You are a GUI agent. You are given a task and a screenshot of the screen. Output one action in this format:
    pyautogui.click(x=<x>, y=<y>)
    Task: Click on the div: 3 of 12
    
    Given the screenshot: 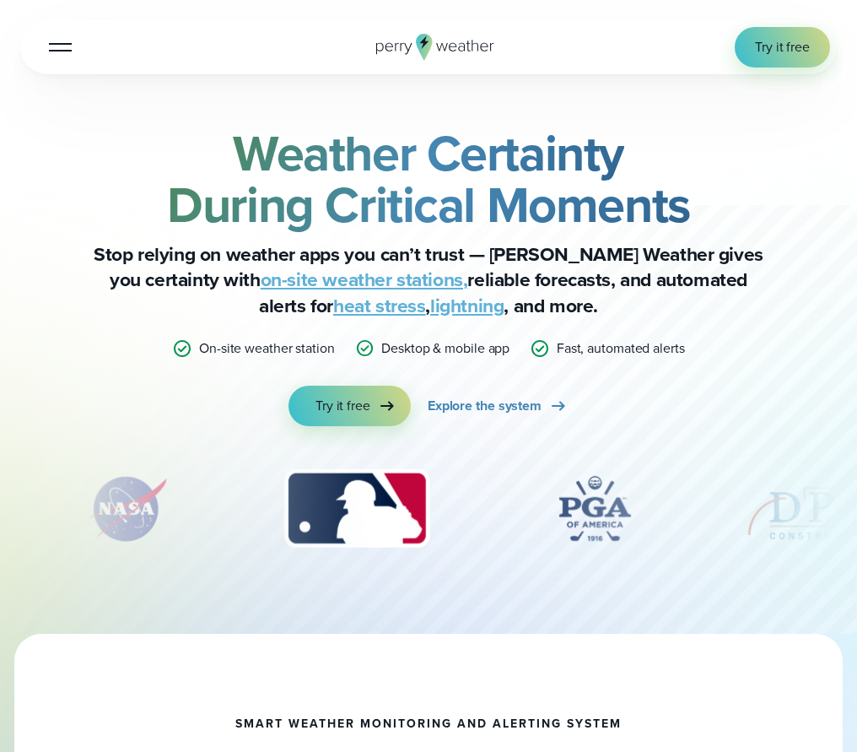 What is the action you would take?
    pyautogui.click(x=356, y=509)
    